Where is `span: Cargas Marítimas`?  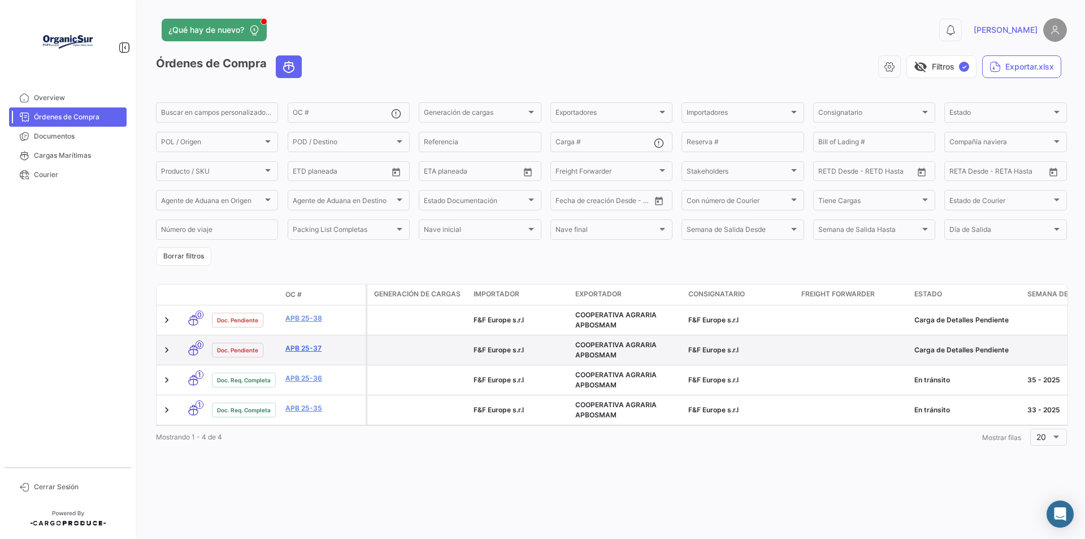
span: Cargas Marítimas is located at coordinates (78, 155).